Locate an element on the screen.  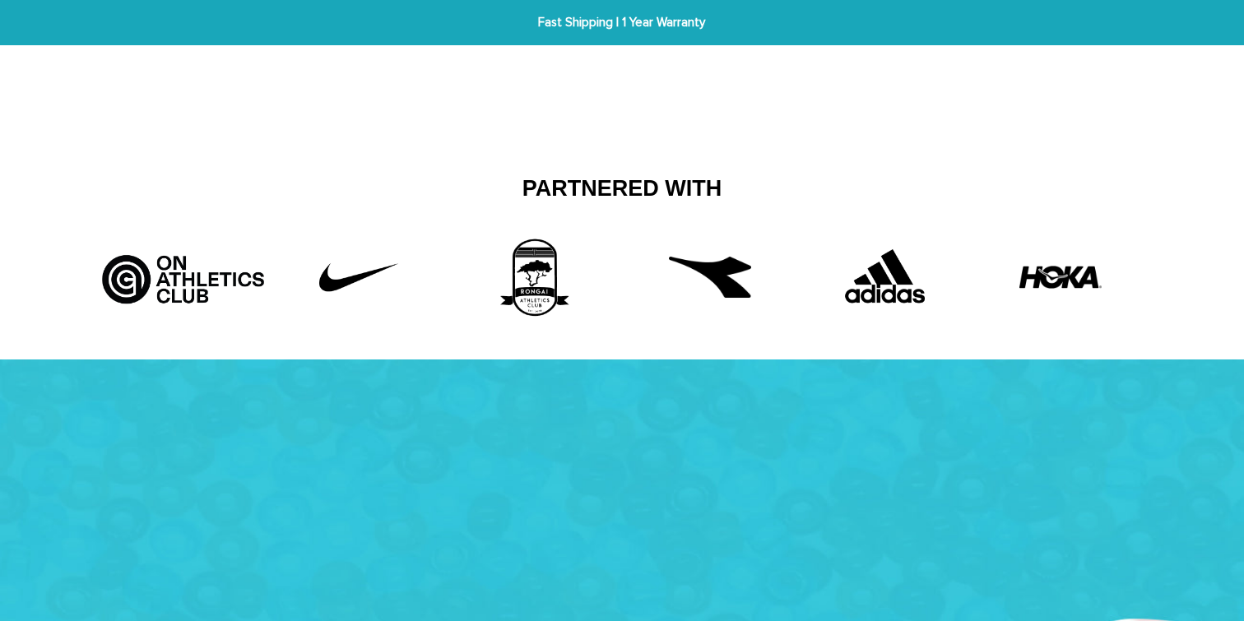
img: Untitled-1_42f22808-10d6-43b8-a0fd-fffce8cf9462.png is located at coordinates (359, 277).